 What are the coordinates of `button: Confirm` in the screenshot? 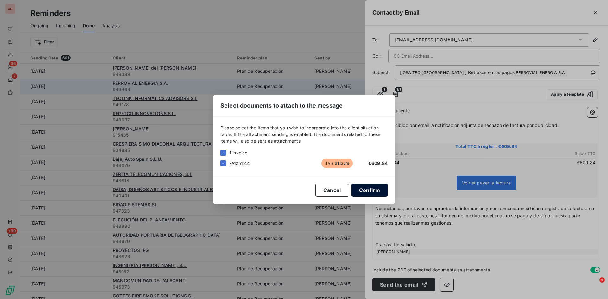 It's located at (370, 190).